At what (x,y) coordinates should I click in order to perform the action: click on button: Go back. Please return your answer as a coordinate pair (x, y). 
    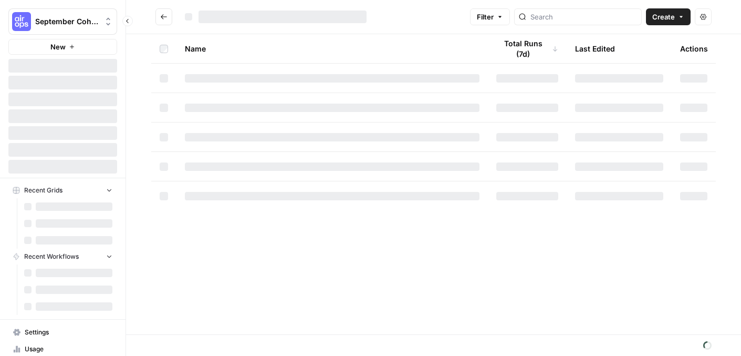
    Looking at the image, I should click on (164, 17).